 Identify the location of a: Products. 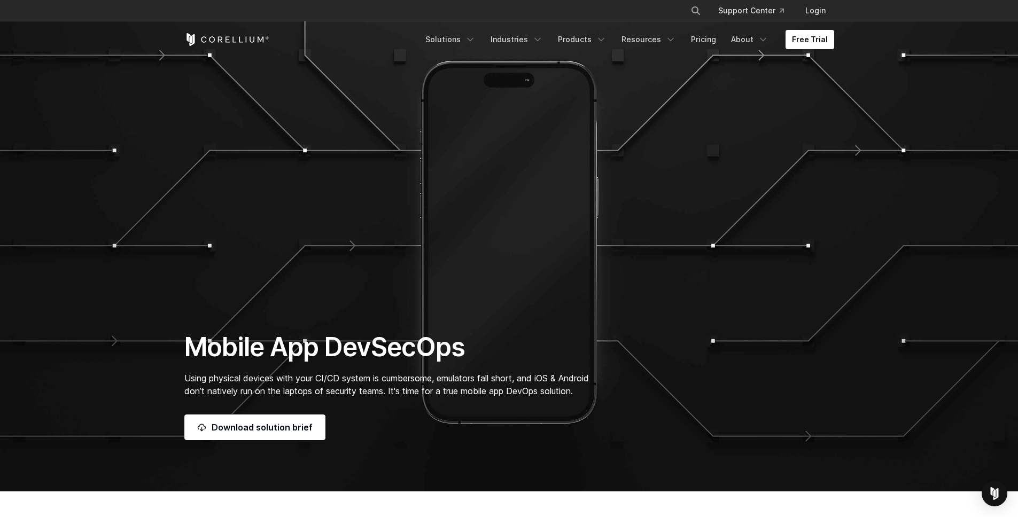
(582, 40).